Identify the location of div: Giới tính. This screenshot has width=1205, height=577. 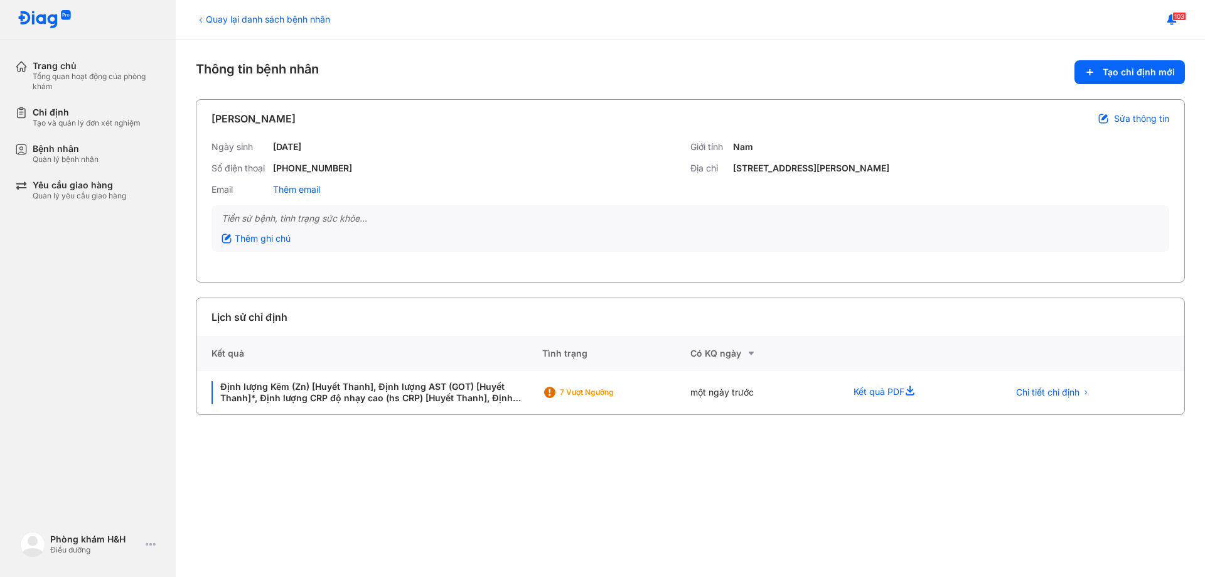
(709, 147).